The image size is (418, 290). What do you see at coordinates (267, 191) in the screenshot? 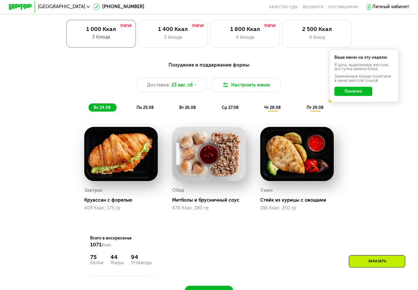
I see `div: Ужин` at bounding box center [267, 191].